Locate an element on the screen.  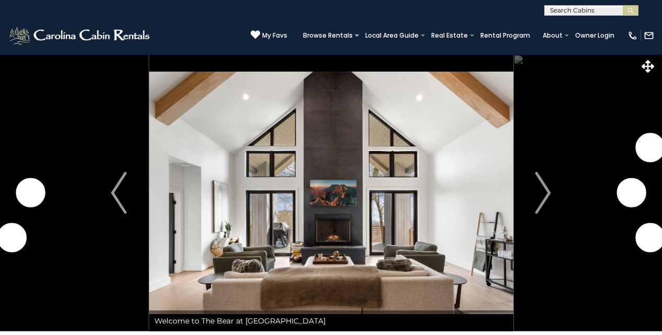
a: Browse Rentals is located at coordinates (327, 36).